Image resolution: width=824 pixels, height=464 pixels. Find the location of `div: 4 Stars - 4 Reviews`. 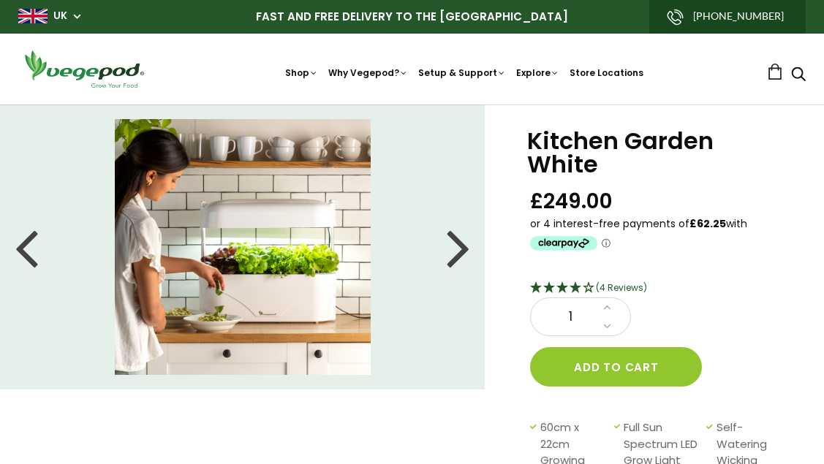

div: 4 Stars - 4 Reviews is located at coordinates (659, 289).